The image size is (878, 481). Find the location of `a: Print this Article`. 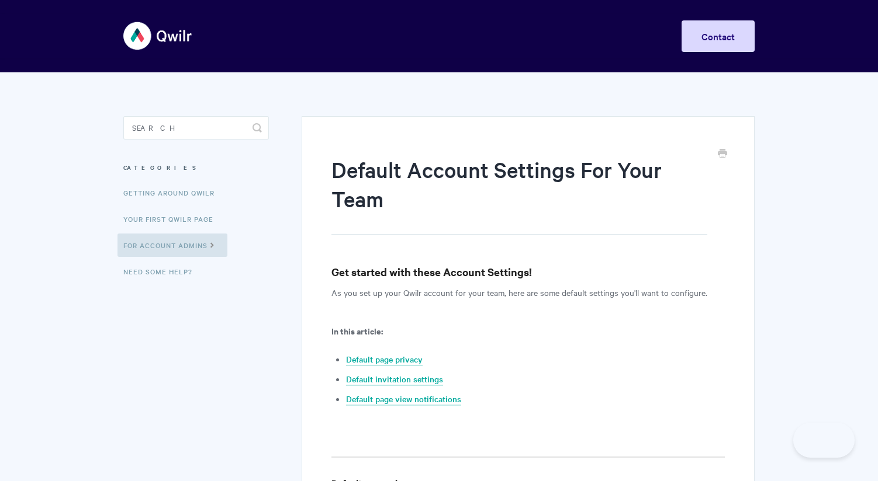

a: Print this Article is located at coordinates (722, 154).